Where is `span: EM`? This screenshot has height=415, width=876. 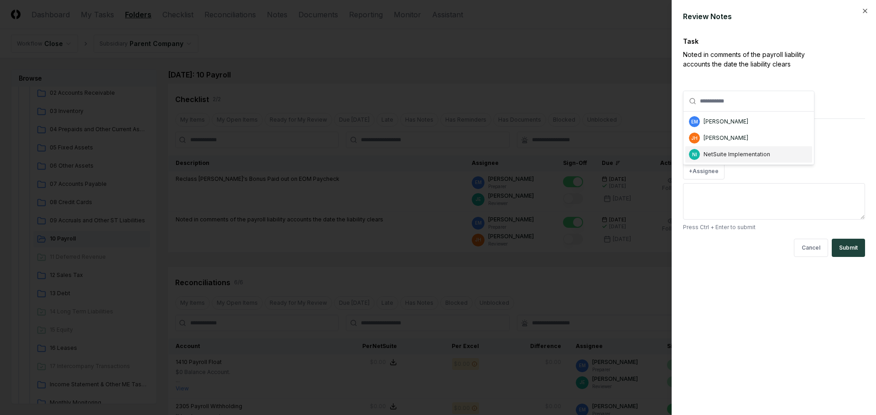 span: EM is located at coordinates (694, 122).